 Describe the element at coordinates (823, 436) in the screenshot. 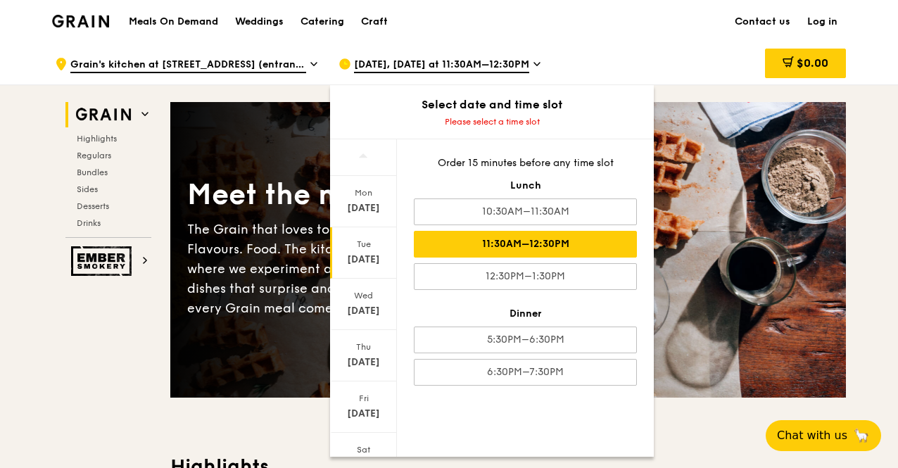

I see `button: Chat with us🦙` at that location.